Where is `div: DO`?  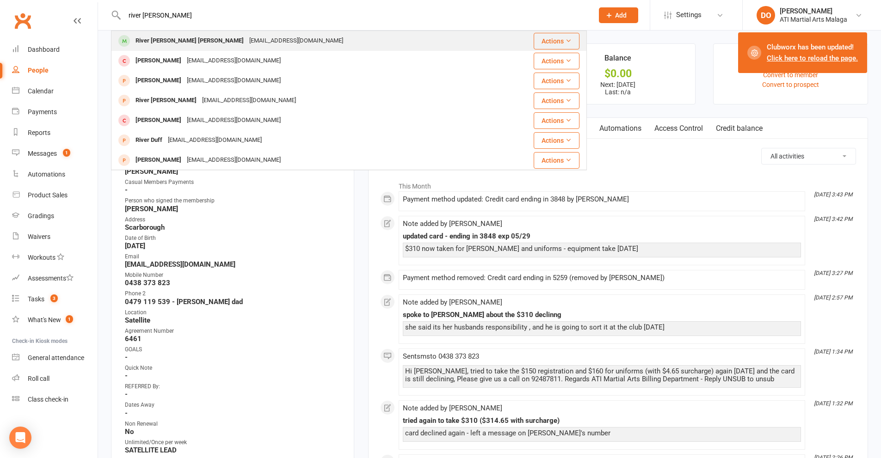 div: DO is located at coordinates (766, 15).